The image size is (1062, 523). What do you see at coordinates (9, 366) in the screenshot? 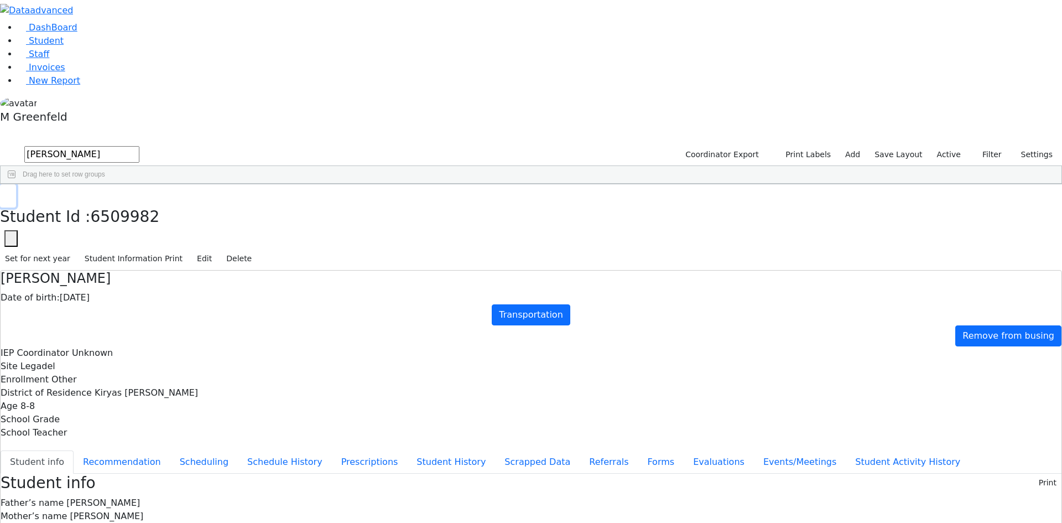
I see `label: Site` at bounding box center [9, 366].